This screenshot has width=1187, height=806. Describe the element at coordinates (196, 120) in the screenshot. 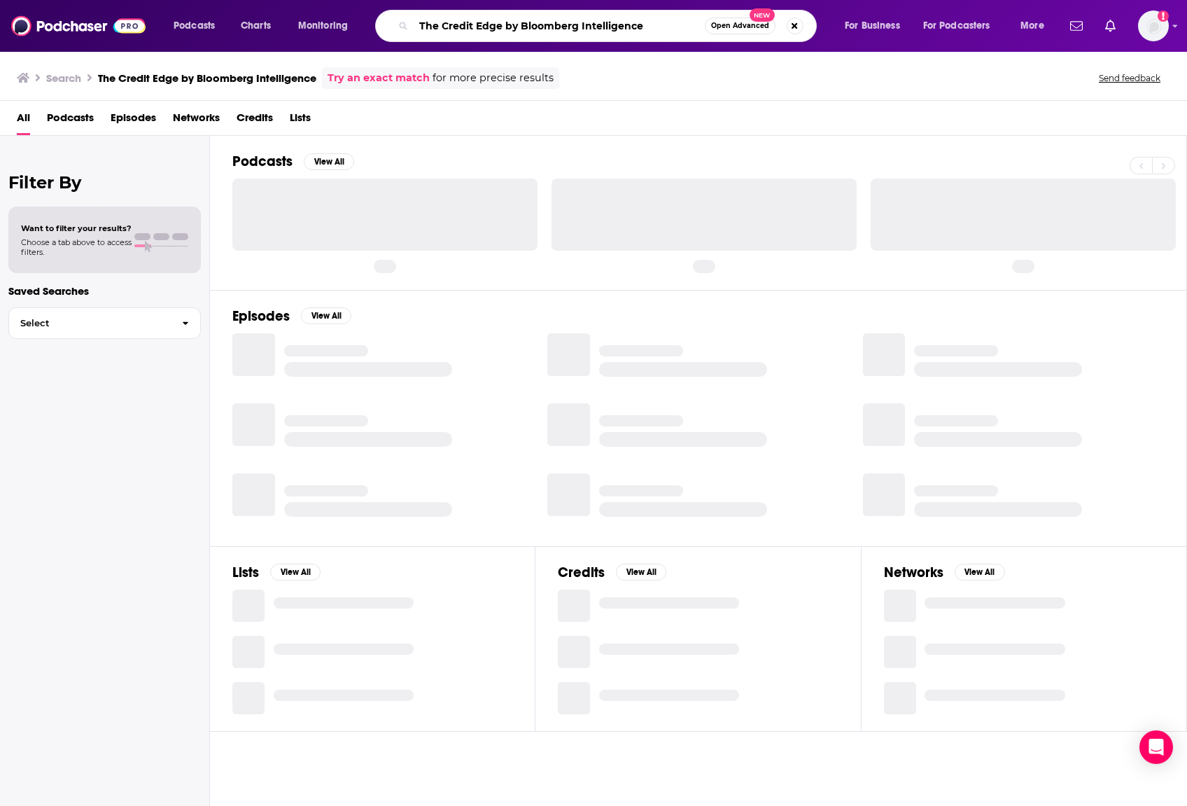

I see `a: Networks` at that location.